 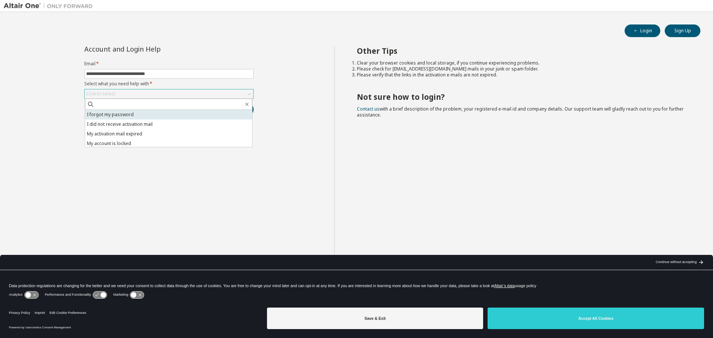 I want to click on div: Account and Login Help, so click(x=152, y=49).